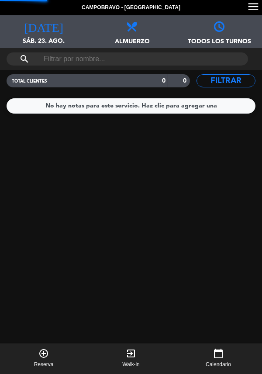 Image resolution: width=262 pixels, height=374 pixels. I want to click on button: calendar_todayCalendario, so click(219, 359).